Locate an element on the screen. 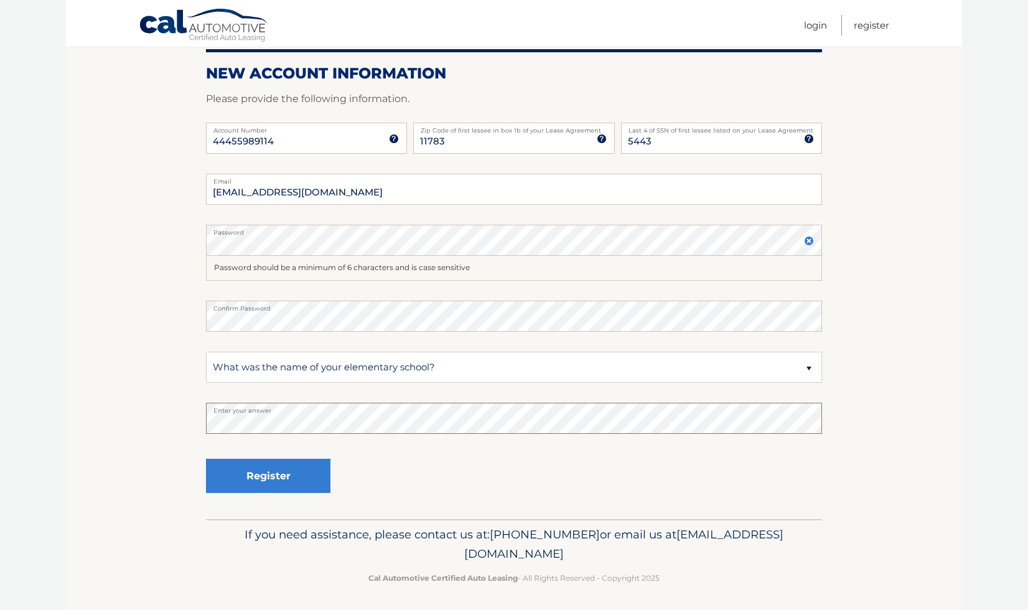 This screenshot has height=610, width=1028. label: Last 4 of SSN of first lessee listed on your Lease Agreement is located at coordinates (721, 128).